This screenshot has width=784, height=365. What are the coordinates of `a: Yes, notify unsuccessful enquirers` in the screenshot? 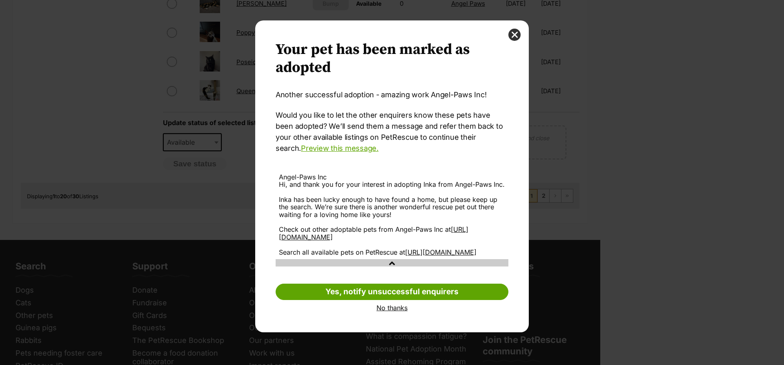 It's located at (392, 292).